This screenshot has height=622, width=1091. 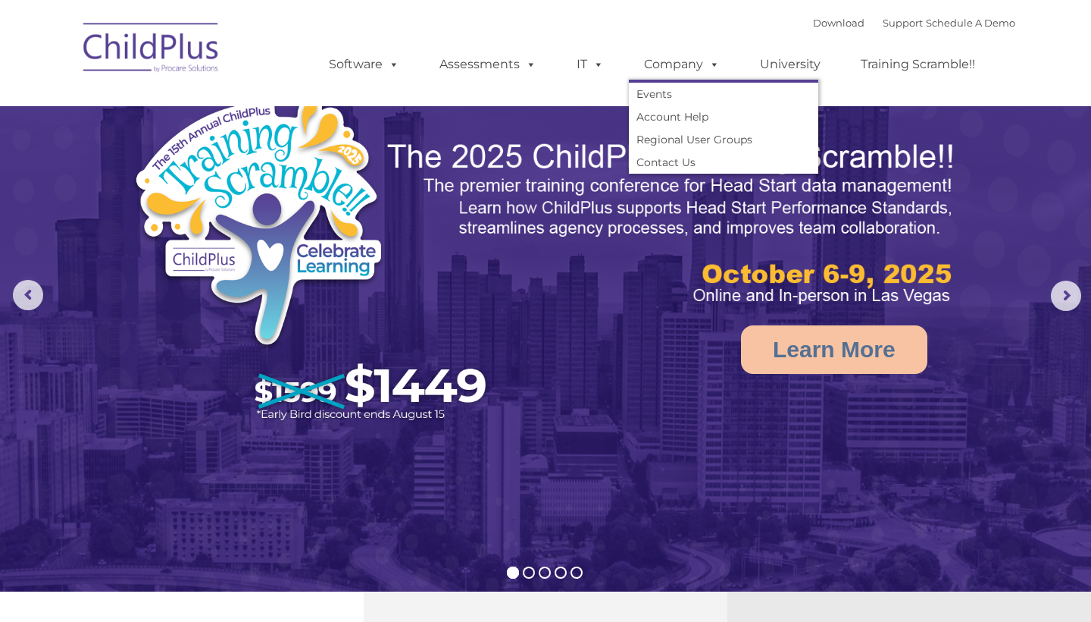 I want to click on a: University, so click(x=791, y=64).